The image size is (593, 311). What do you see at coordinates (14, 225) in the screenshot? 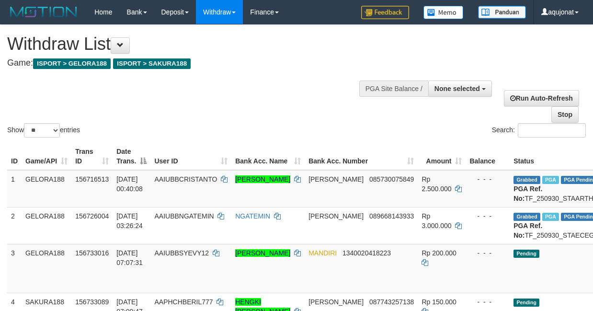
I see `td: 2` at bounding box center [14, 225].